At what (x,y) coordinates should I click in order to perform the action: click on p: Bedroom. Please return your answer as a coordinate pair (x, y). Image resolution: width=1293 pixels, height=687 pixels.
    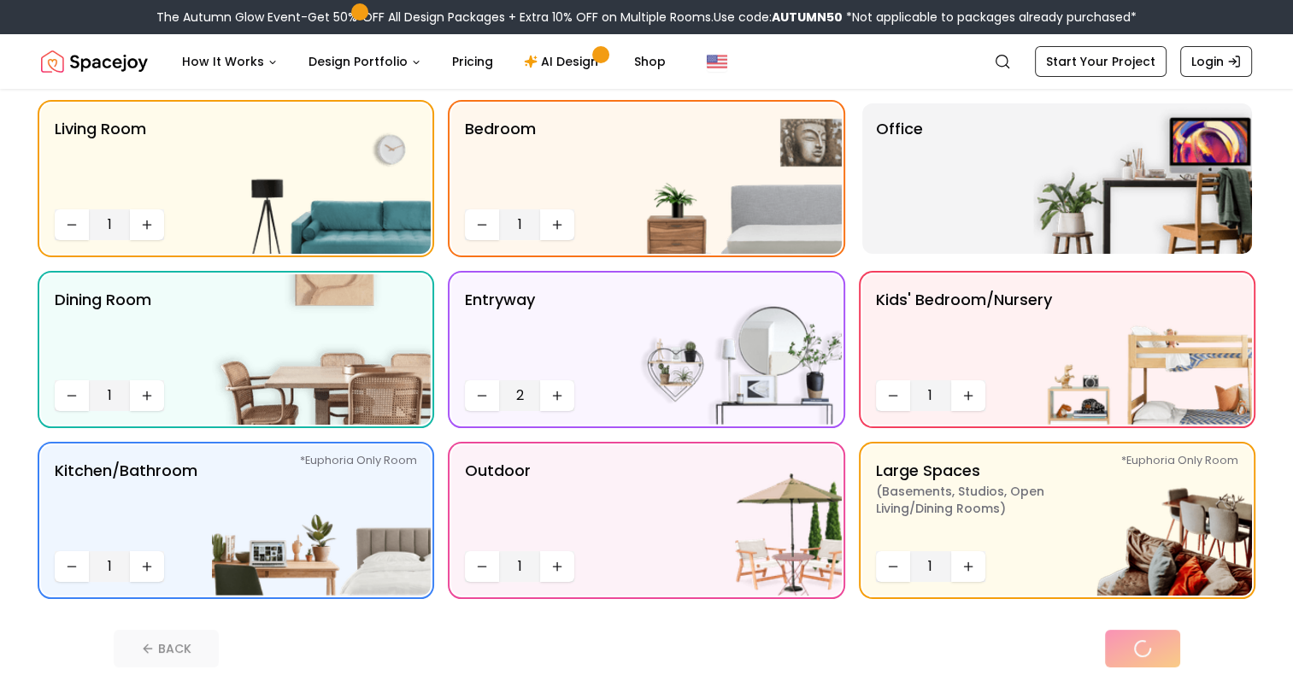
    Looking at the image, I should click on (500, 160).